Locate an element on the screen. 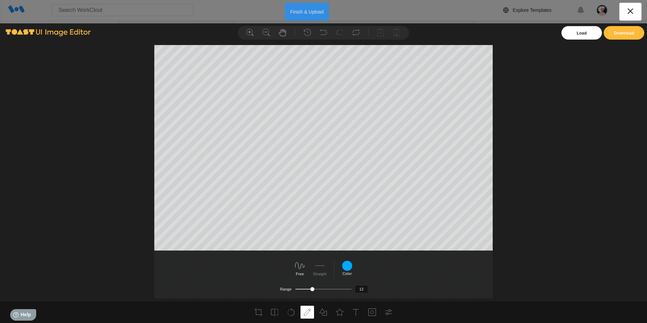 Image resolution: width=647 pixels, height=323 pixels. img: tui-image-editor-bi.png is located at coordinates (48, 32).